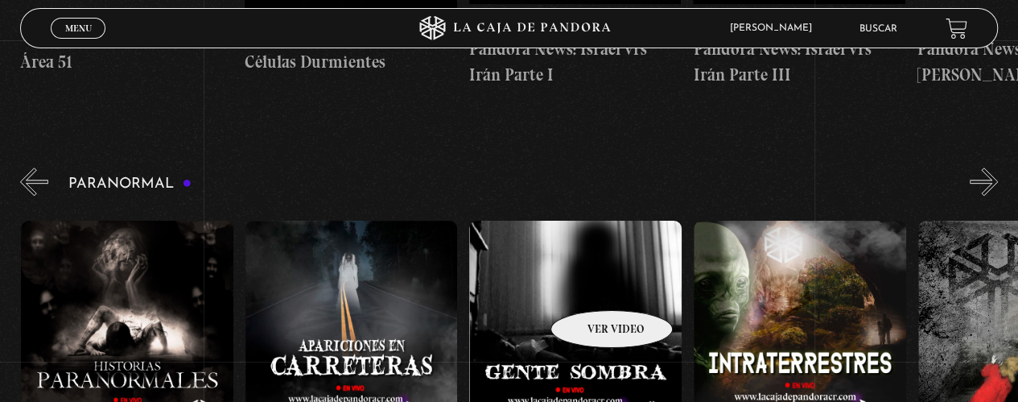 Image resolution: width=1018 pixels, height=402 pixels. I want to click on a: View your shopping cart, so click(956, 27).